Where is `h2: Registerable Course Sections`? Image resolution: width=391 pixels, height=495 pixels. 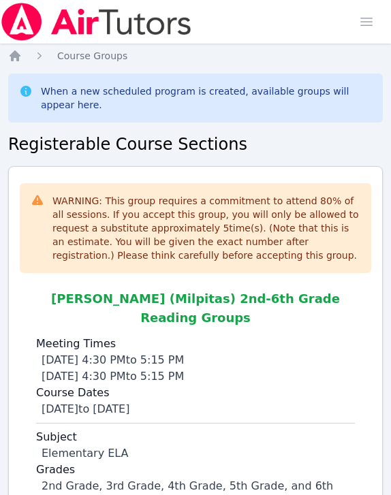
h2: Registerable Course Sections is located at coordinates (195, 144).